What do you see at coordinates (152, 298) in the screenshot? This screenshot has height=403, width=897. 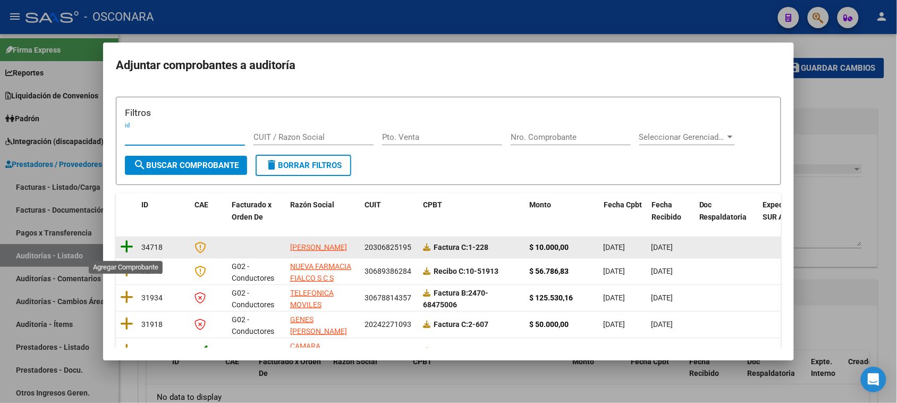 I see `span: 31934` at bounding box center [152, 298].